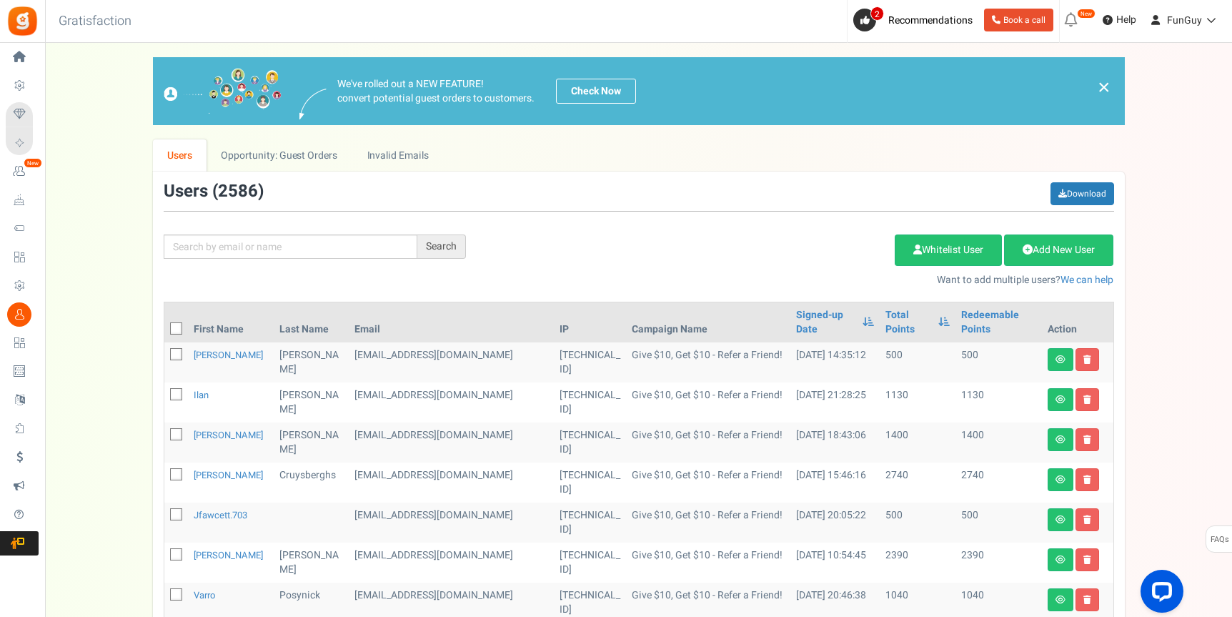 This screenshot has height=617, width=1232. I want to click on p: We've rolled out a NEW FEATURE! convert potential guest orders to customers., so click(436, 91).